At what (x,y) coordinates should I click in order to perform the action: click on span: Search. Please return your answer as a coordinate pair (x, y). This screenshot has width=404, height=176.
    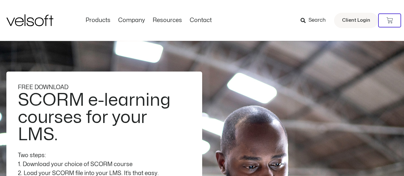
    Looking at the image, I should click on (317, 20).